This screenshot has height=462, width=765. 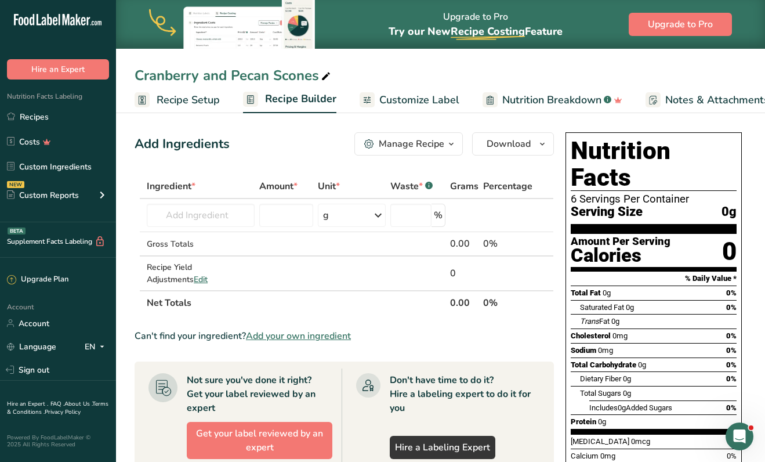 What do you see at coordinates (476, 31) in the screenshot?
I see `span: Try our New Feature` at bounding box center [476, 31].